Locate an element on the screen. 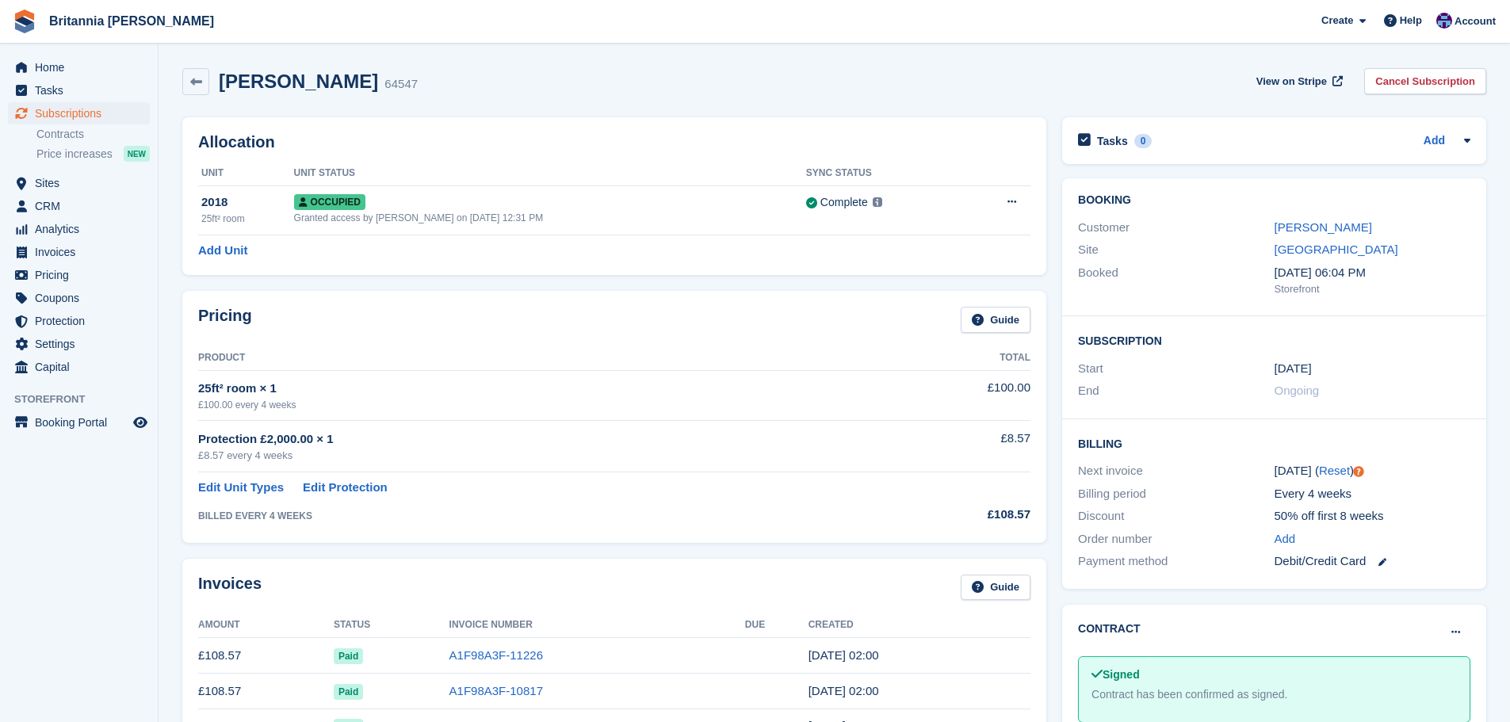  div: Payment method is located at coordinates (1176, 561).